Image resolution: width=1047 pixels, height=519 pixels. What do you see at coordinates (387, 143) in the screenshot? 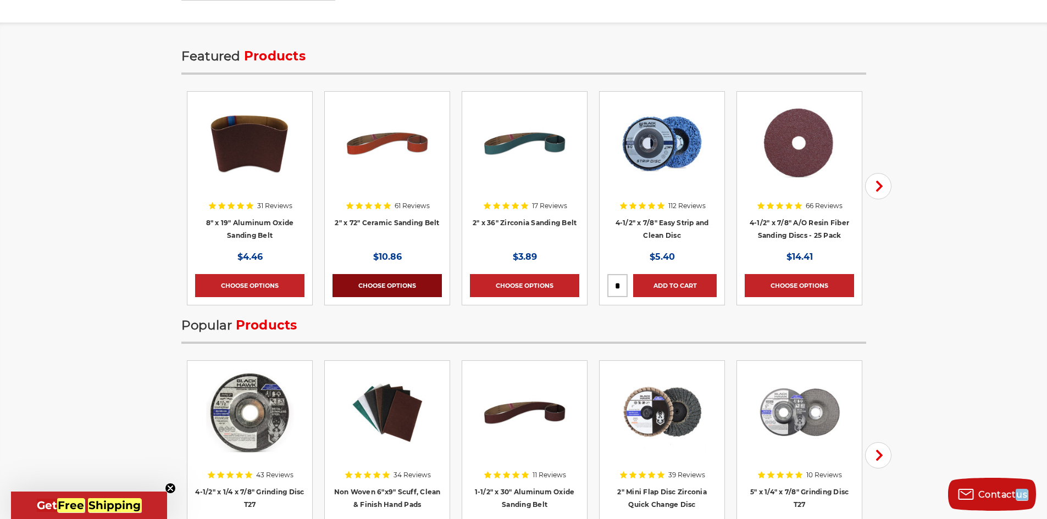
I see `img: 2" x 72" Ceramic Pipe Sanding Belt` at bounding box center [387, 143].